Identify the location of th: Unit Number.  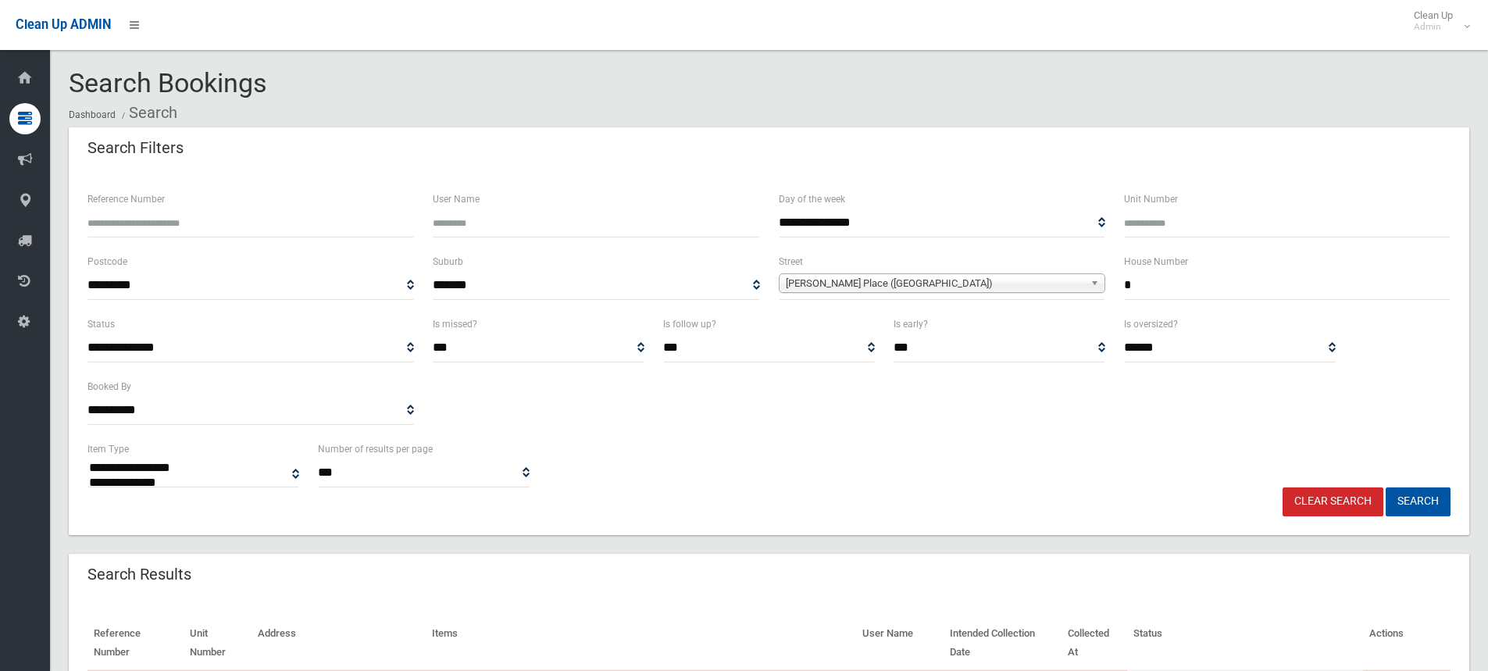
(217, 643).